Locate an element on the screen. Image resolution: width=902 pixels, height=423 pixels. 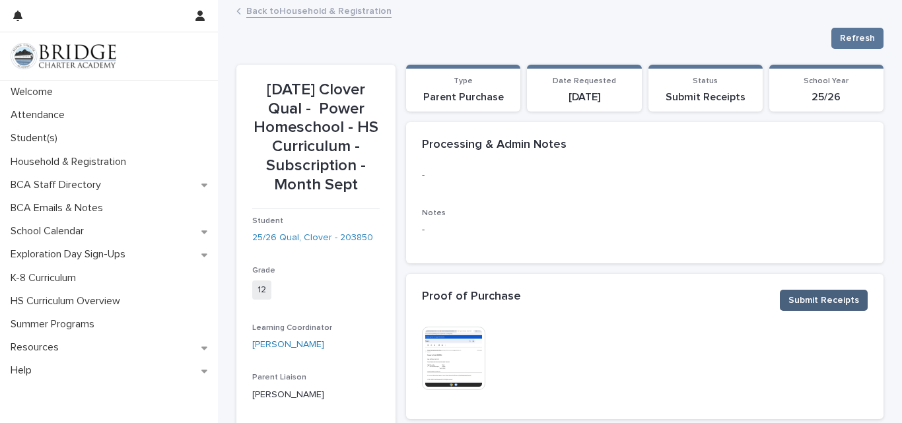
p: BCA Emails & Notes is located at coordinates (59, 208).